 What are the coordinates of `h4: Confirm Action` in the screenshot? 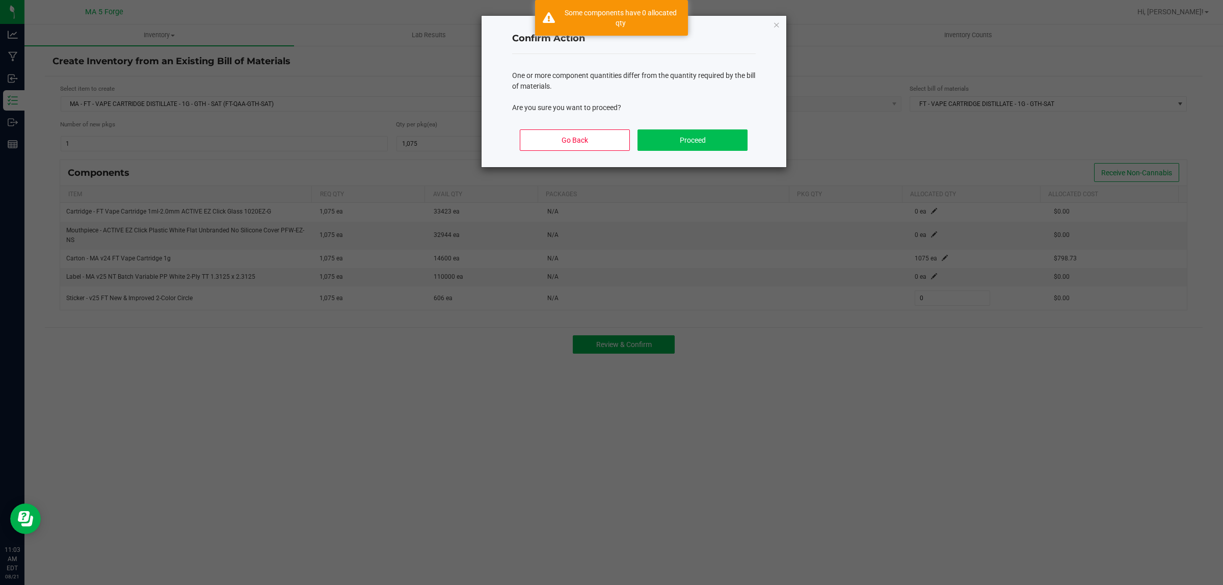 It's located at (634, 39).